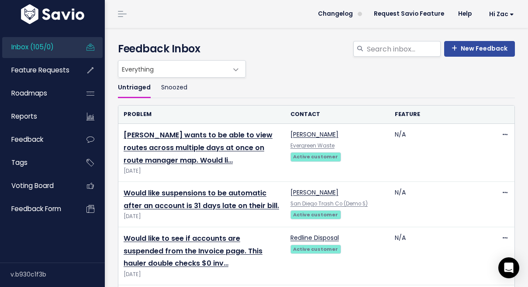  What do you see at coordinates (37, 93) in the screenshot?
I see `a: Roadmaps` at bounding box center [37, 93].